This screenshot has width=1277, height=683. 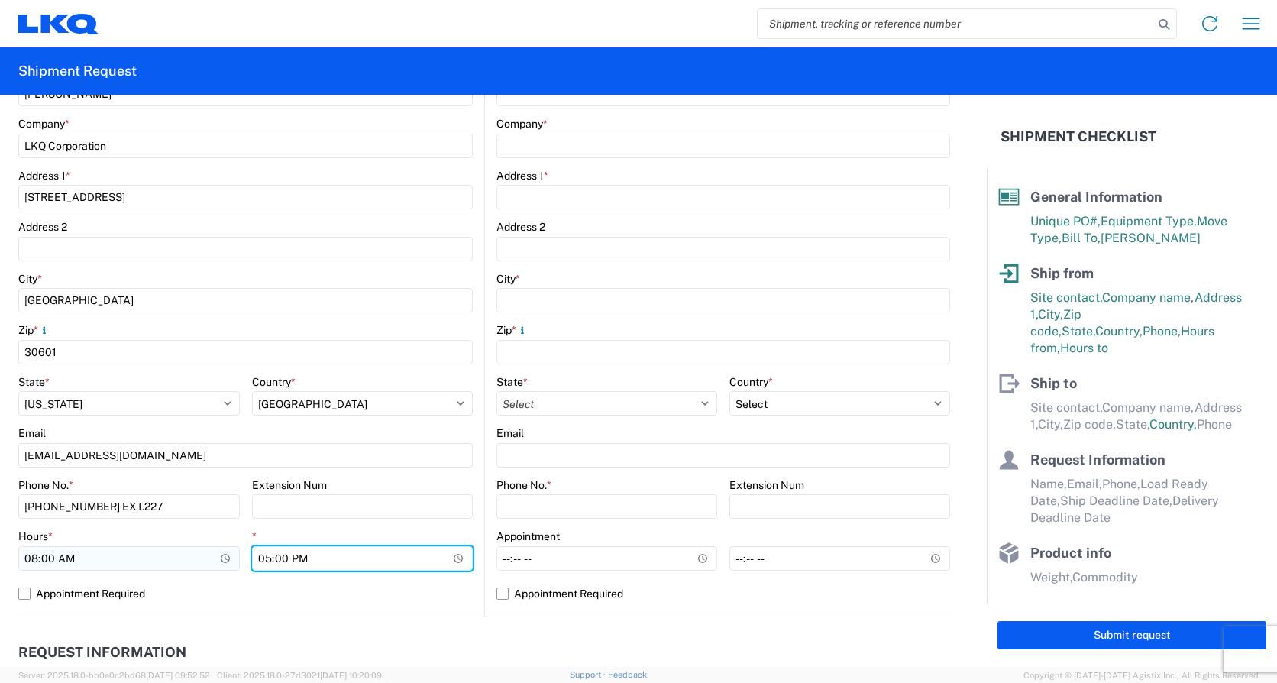 What do you see at coordinates (1116, 500) in the screenshot?
I see `span: Ship Deadline Date,` at bounding box center [1116, 500].